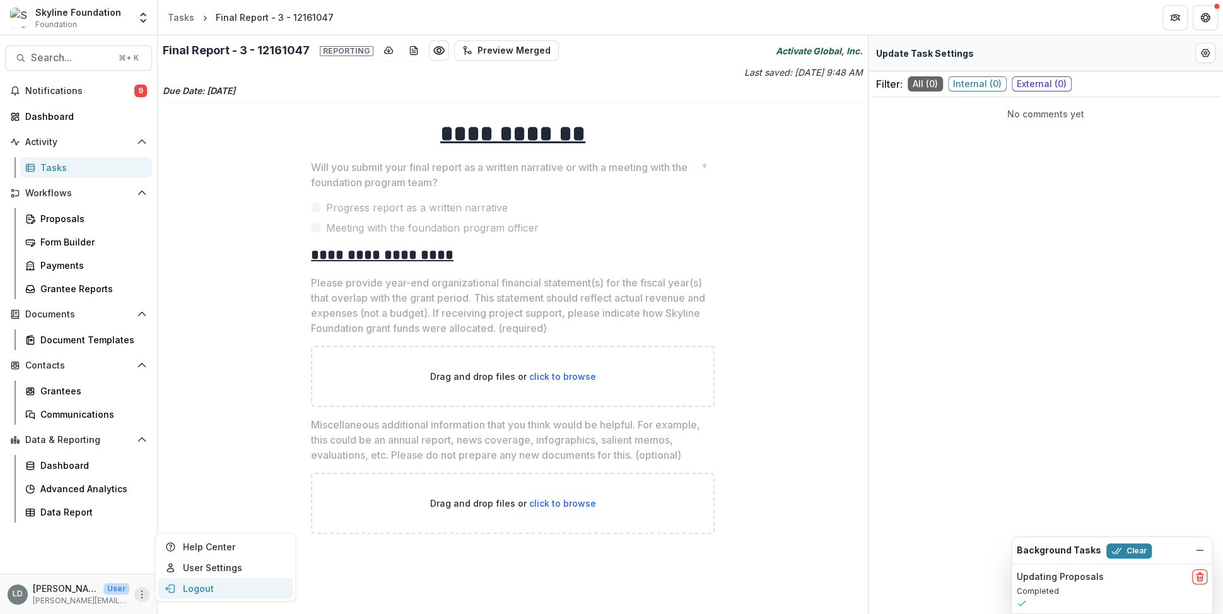  What do you see at coordinates (1129, 551) in the screenshot?
I see `button: Clear` at bounding box center [1129, 551].